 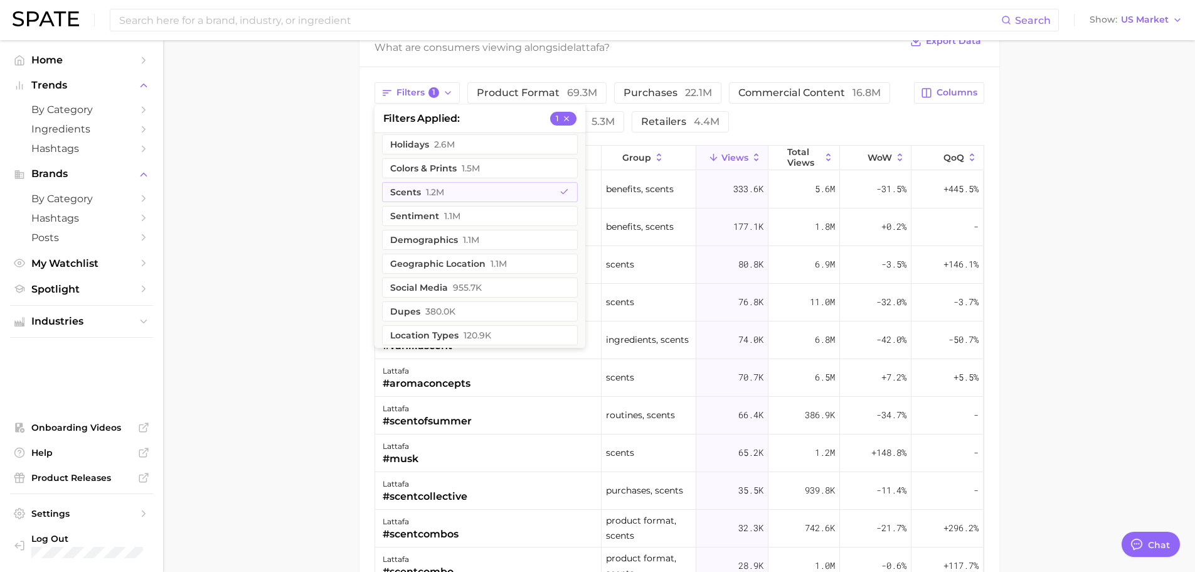 I want to click on div: What are consumers viewing alongside ?, so click(x=638, y=47).